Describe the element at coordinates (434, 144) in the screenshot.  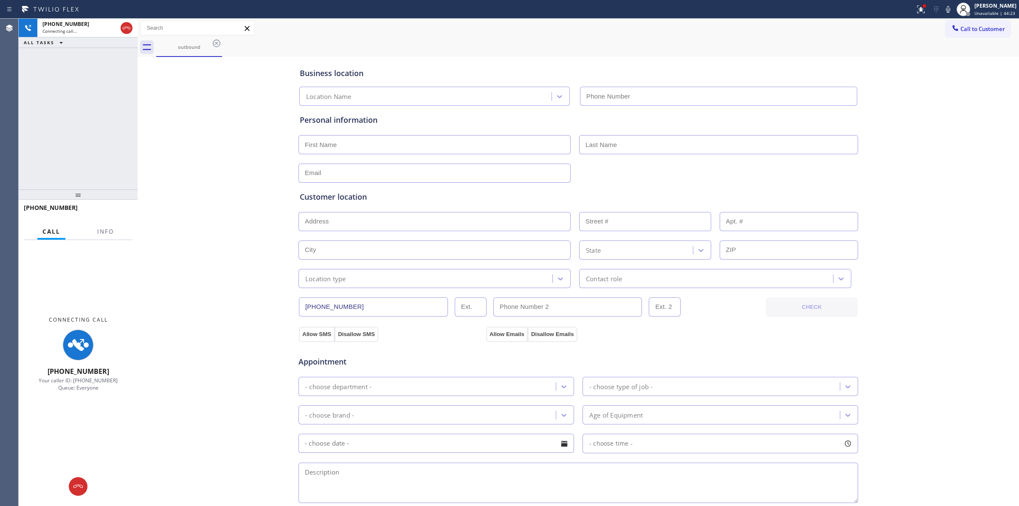
I see `input: First Name` at that location.